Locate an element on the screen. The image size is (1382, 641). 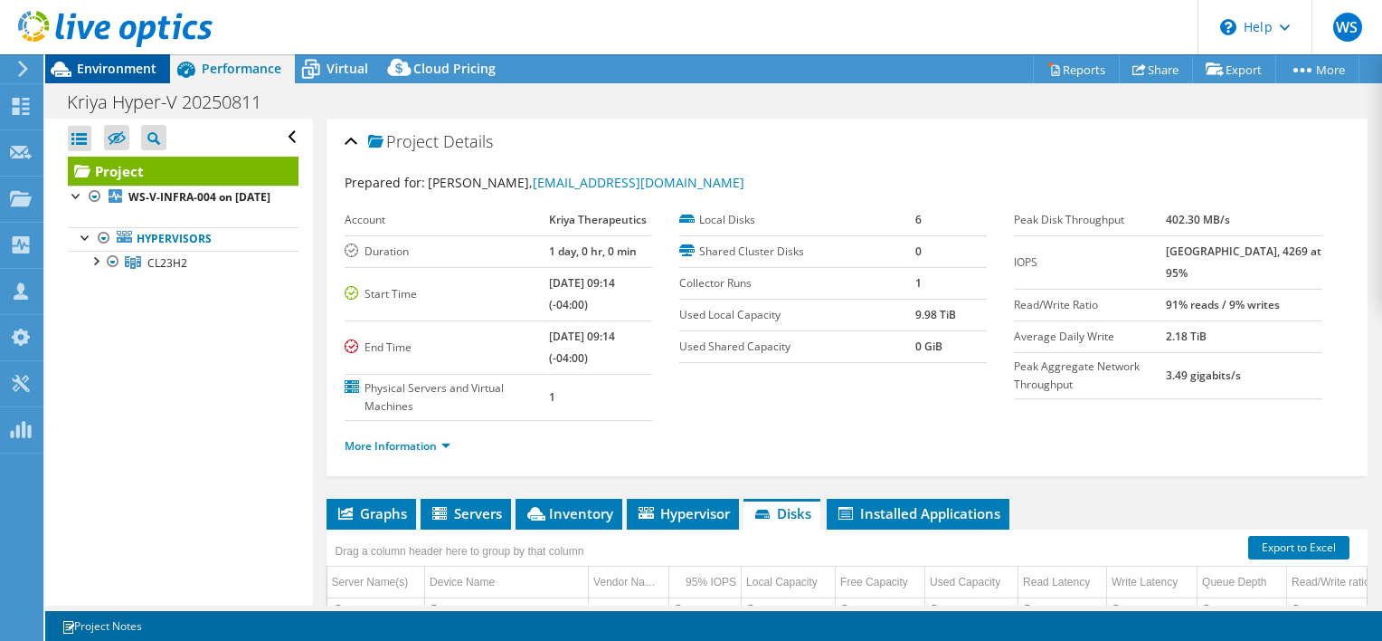
label: Collector Runs is located at coordinates (797, 283).